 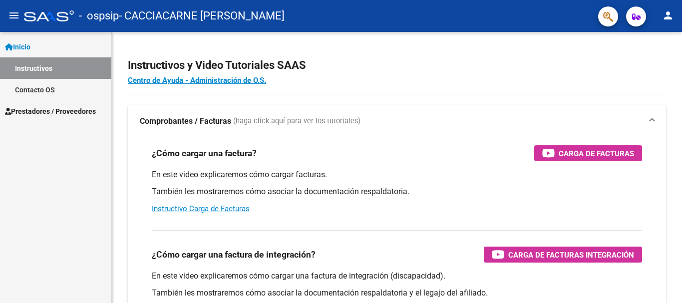 I want to click on p: También les mostraremos cómo asociar la documentación respaldatoria., so click(x=397, y=192).